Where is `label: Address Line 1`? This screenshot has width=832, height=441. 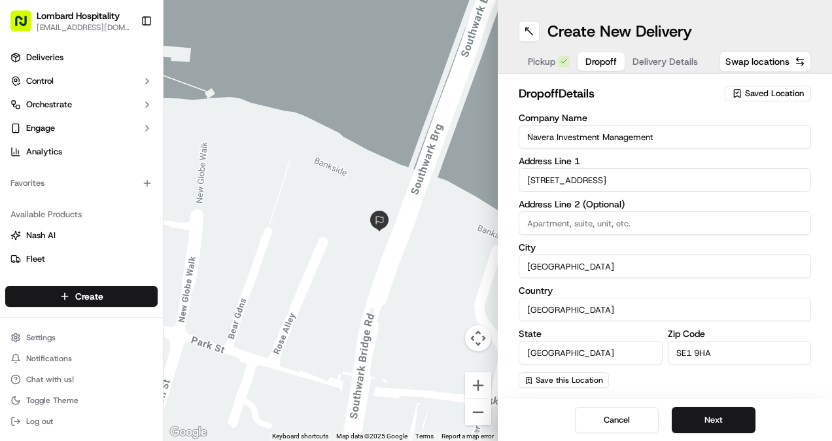 label: Address Line 1 is located at coordinates (664, 161).